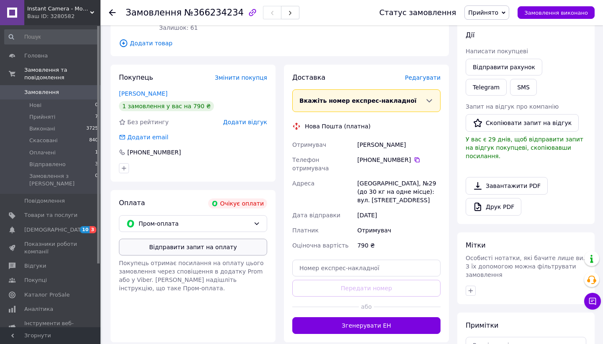  Describe the element at coordinates (504, 67) in the screenshot. I see `button: Відправити рахунок` at that location.